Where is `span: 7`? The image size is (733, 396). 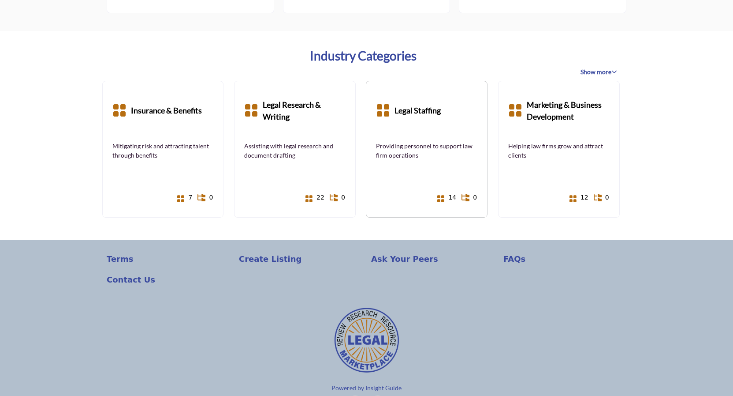 span: 7 is located at coordinates (190, 197).